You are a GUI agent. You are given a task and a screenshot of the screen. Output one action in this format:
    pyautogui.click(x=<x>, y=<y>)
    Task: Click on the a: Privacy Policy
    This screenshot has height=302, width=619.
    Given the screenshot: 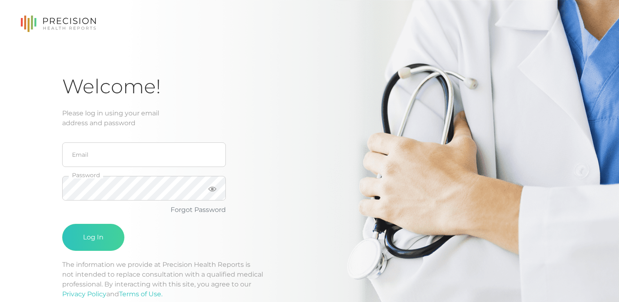 What is the action you would take?
    pyautogui.click(x=84, y=294)
    